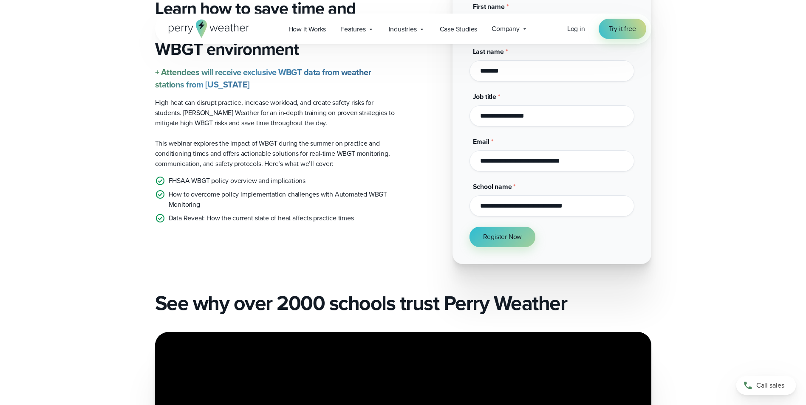 Image resolution: width=806 pixels, height=405 pixels. Describe the element at coordinates (283, 200) in the screenshot. I see `p: How to overcome policy implementation challenges with Automated WBGT Monitoring` at that location.